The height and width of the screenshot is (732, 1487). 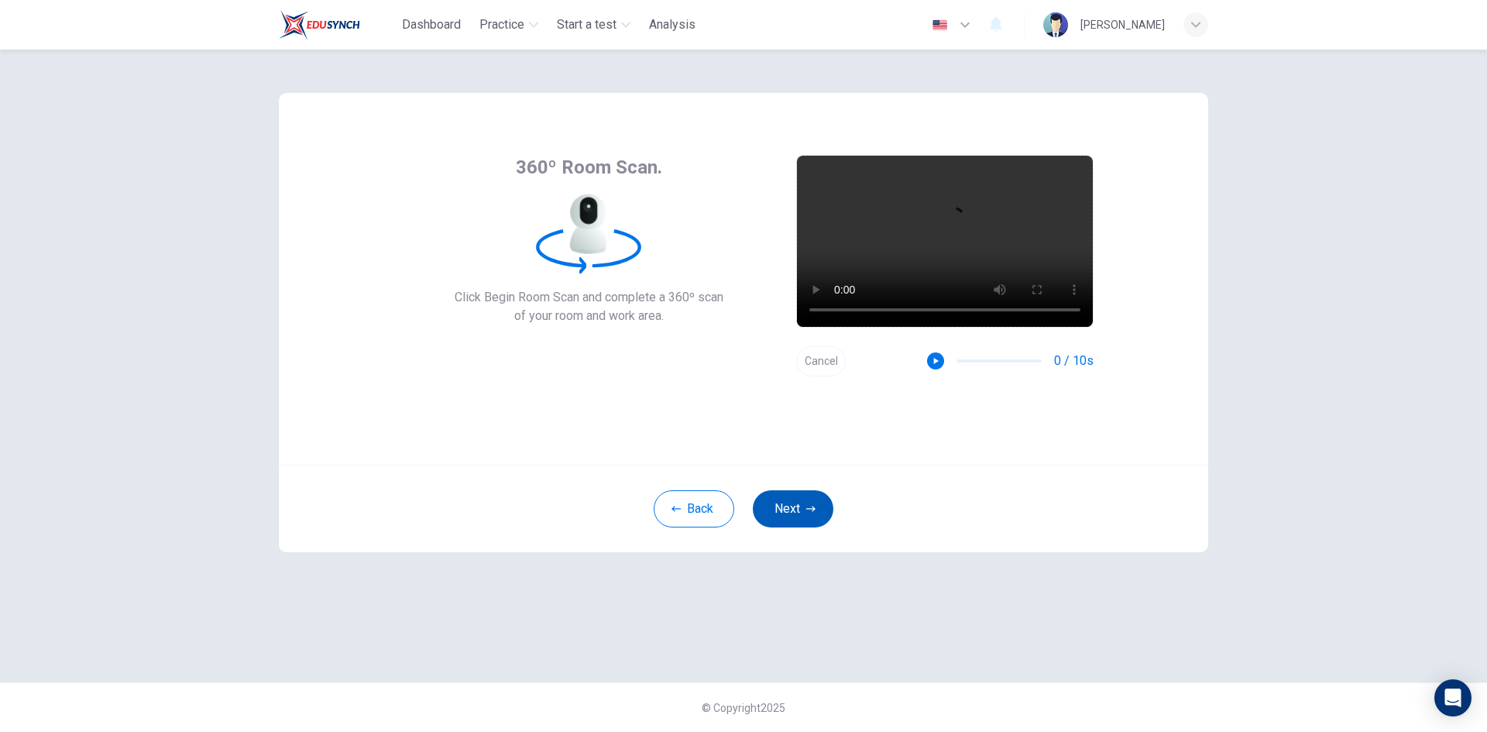 What do you see at coordinates (672, 25) in the screenshot?
I see `button: Analysis` at bounding box center [672, 25].